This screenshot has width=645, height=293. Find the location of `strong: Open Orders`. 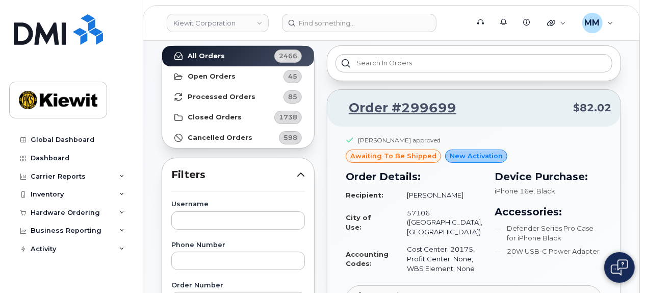

strong: Open Orders is located at coordinates (212, 77).